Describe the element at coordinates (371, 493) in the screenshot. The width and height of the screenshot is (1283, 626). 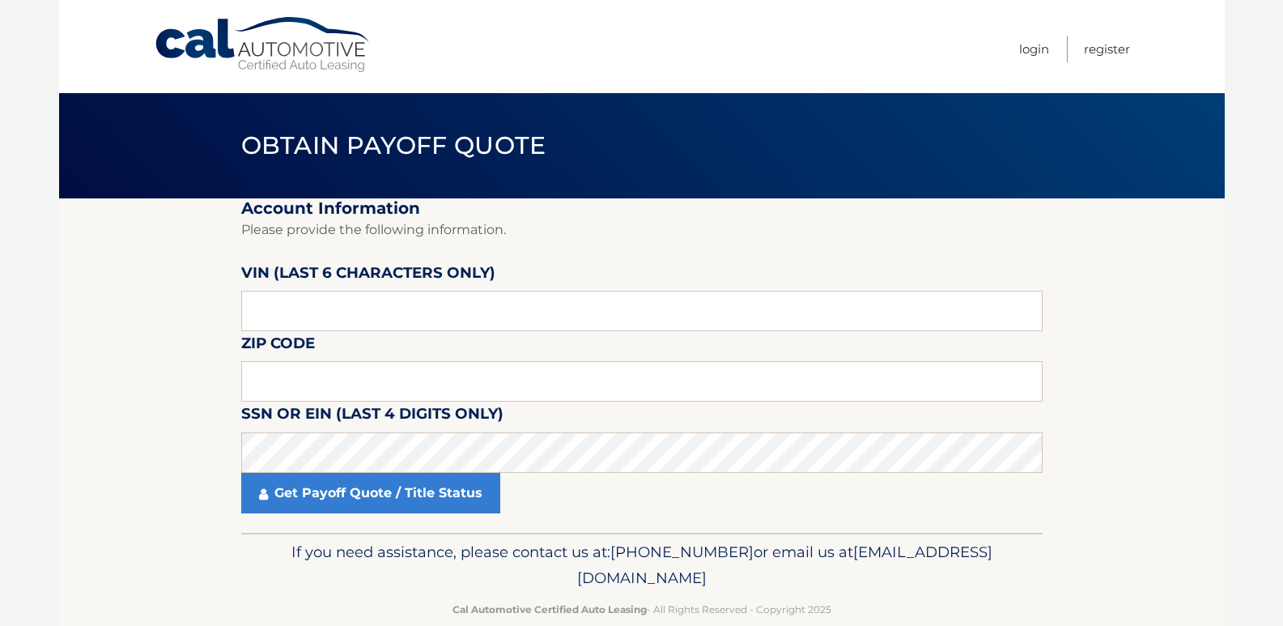
I see `a: Get Payoff Quote / Title Status` at that location.